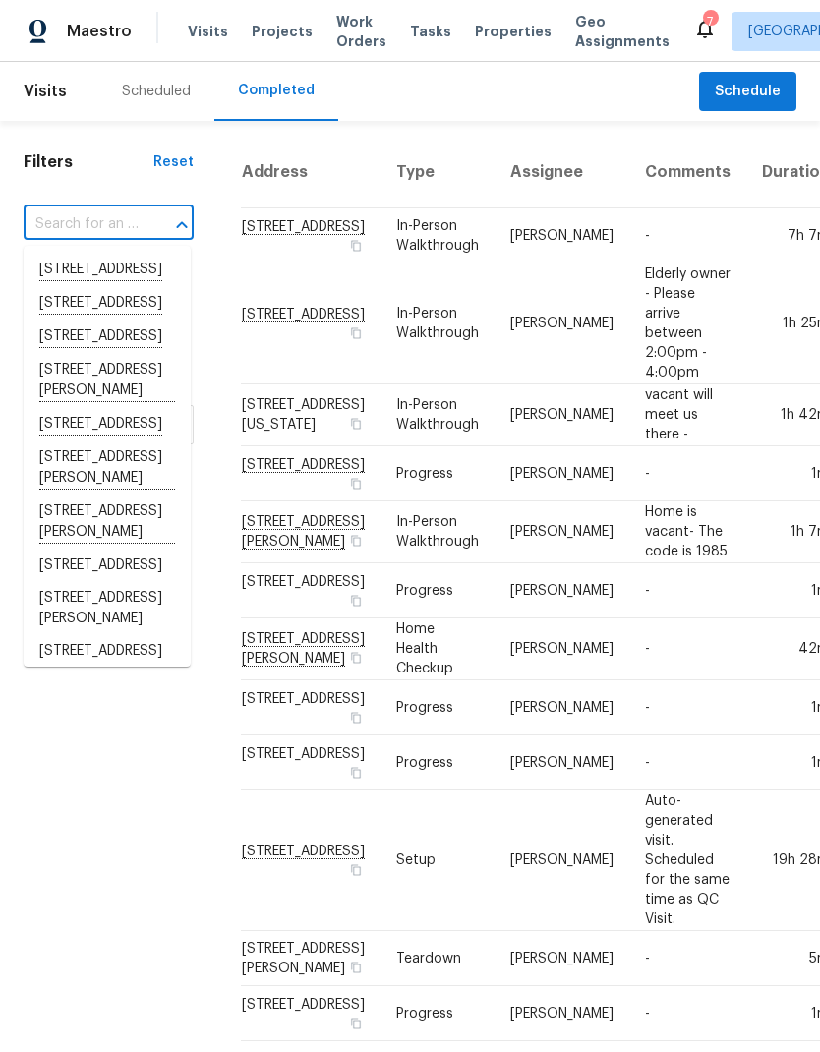 The width and height of the screenshot is (820, 1052). What do you see at coordinates (282, 31) in the screenshot?
I see `span: Projects` at bounding box center [282, 31].